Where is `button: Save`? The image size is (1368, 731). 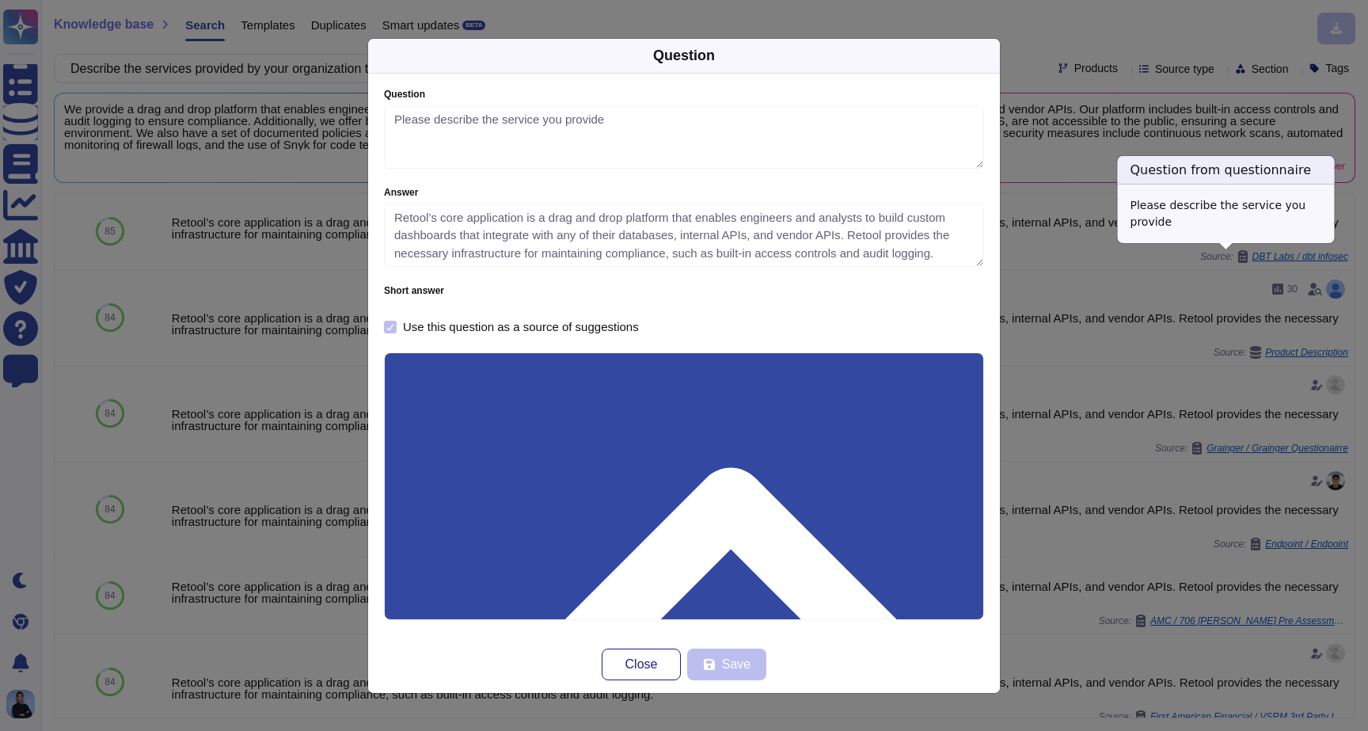 button: Save is located at coordinates (727, 664).